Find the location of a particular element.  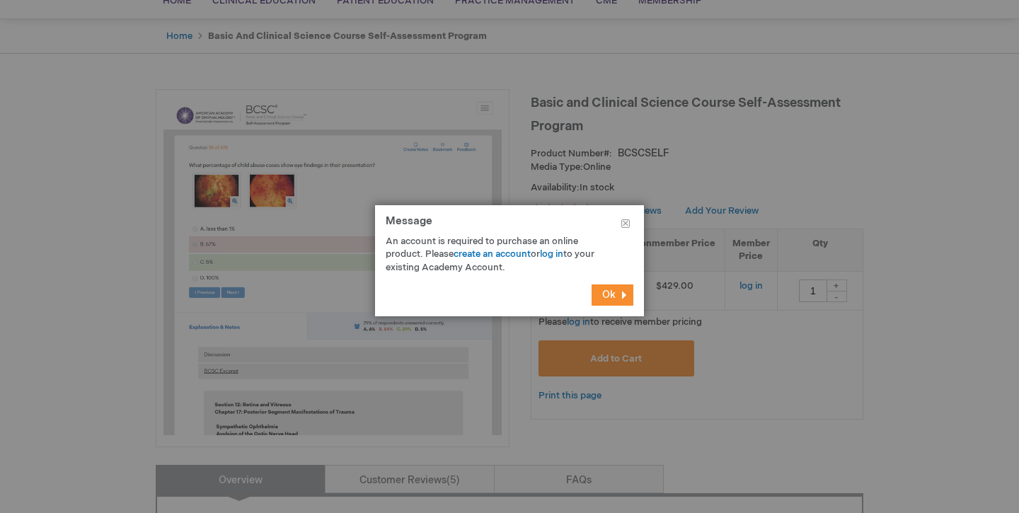

span: Ok is located at coordinates (608, 294).